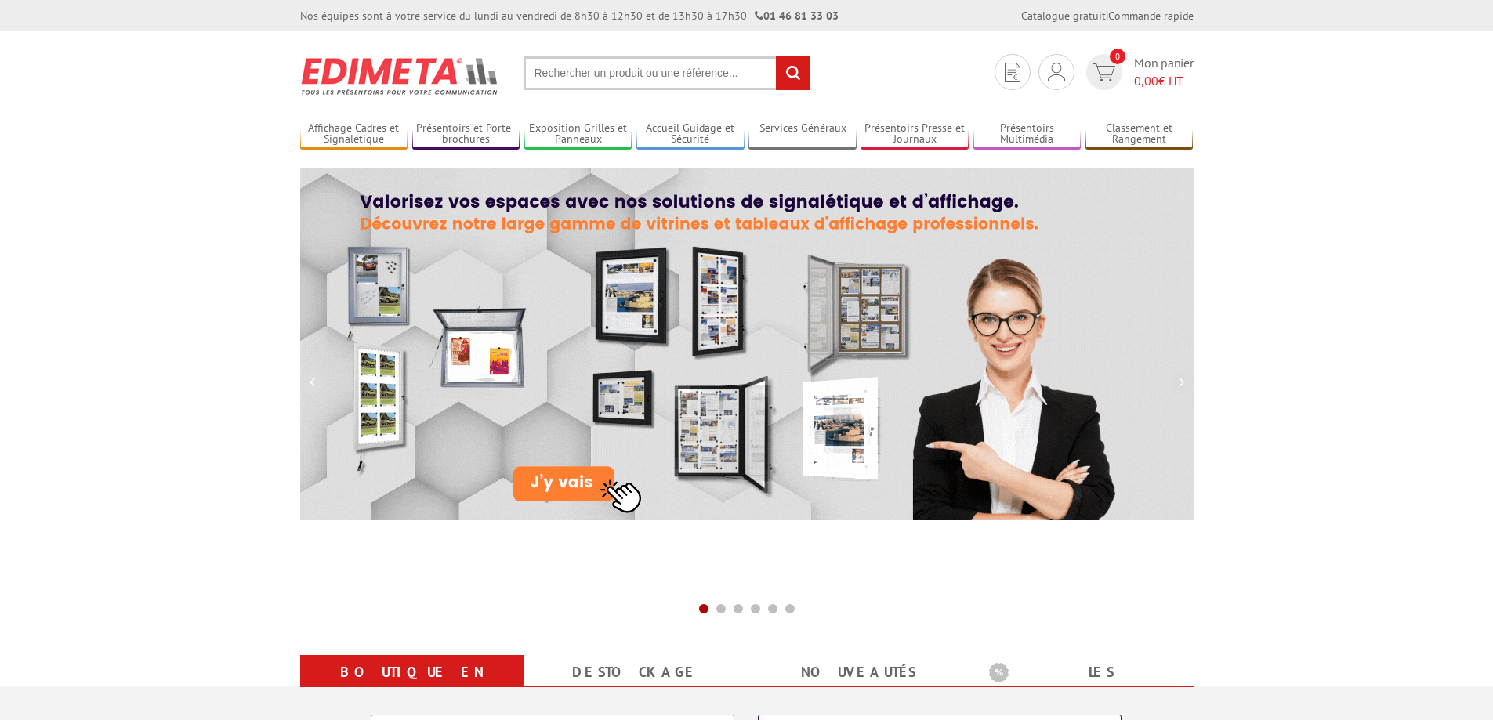  What do you see at coordinates (796, 16) in the screenshot?
I see `strong: 01 46 81 33 03` at bounding box center [796, 16].